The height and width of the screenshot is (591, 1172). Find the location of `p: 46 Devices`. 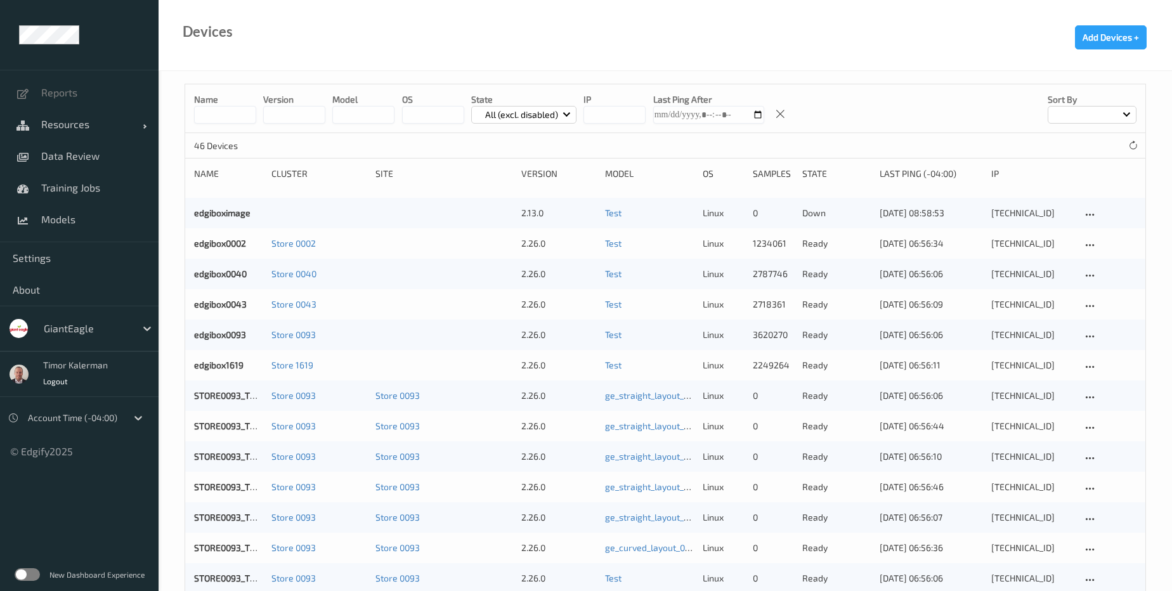

p: 46 Devices is located at coordinates (242, 146).